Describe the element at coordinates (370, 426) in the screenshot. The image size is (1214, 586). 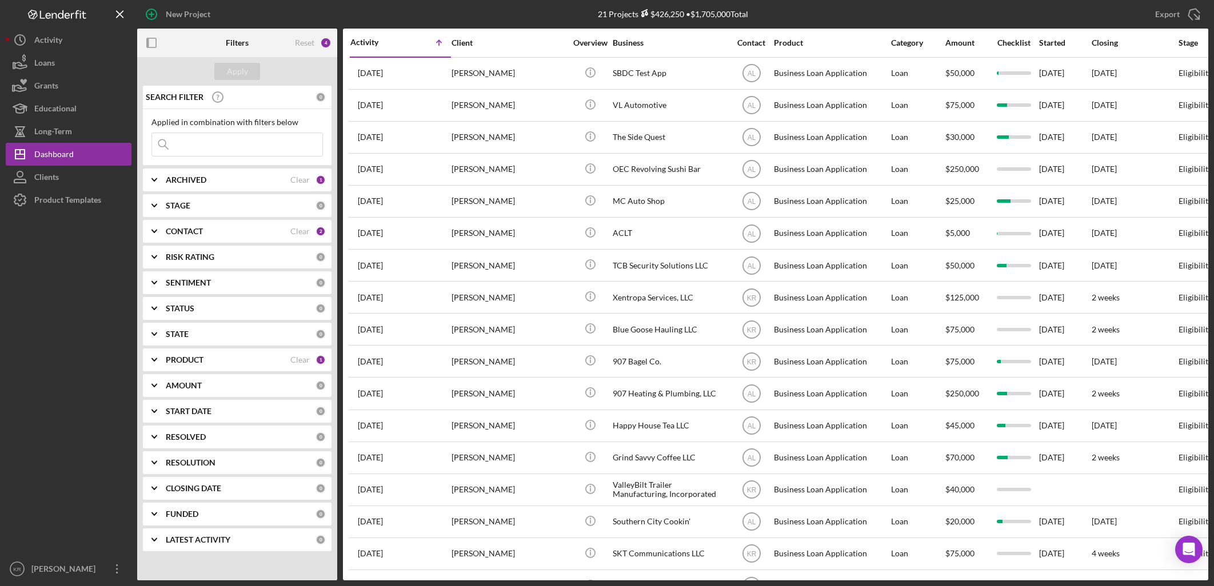
I see `time: 2025-08-13 21:19` at that location.